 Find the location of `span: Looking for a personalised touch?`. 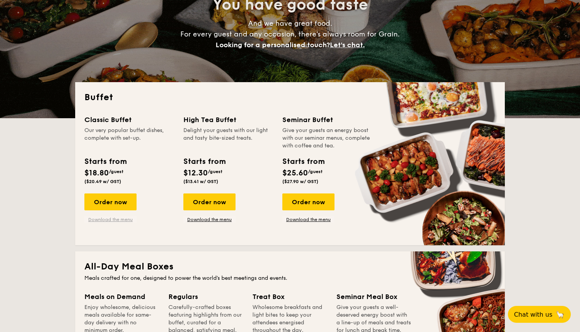

span: Looking for a personalised touch? is located at coordinates (273, 45).